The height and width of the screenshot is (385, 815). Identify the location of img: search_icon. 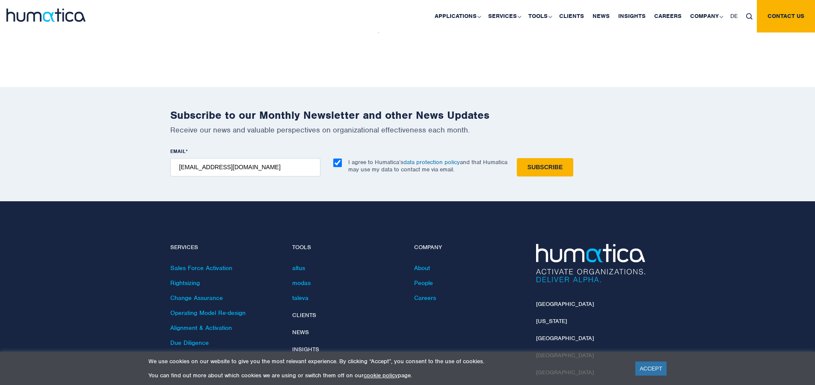
(749, 16).